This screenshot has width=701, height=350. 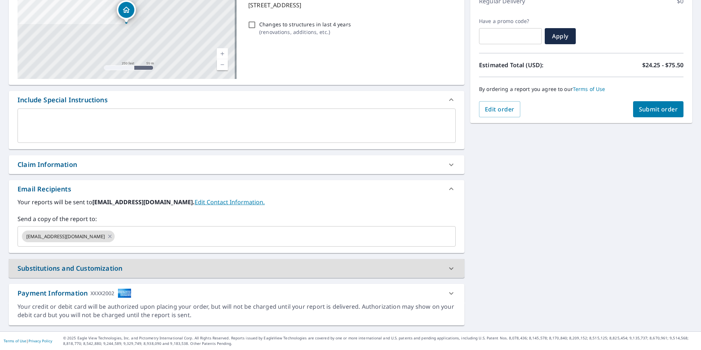 I want to click on p: Estimated Total (USD):, so click(x=530, y=65).